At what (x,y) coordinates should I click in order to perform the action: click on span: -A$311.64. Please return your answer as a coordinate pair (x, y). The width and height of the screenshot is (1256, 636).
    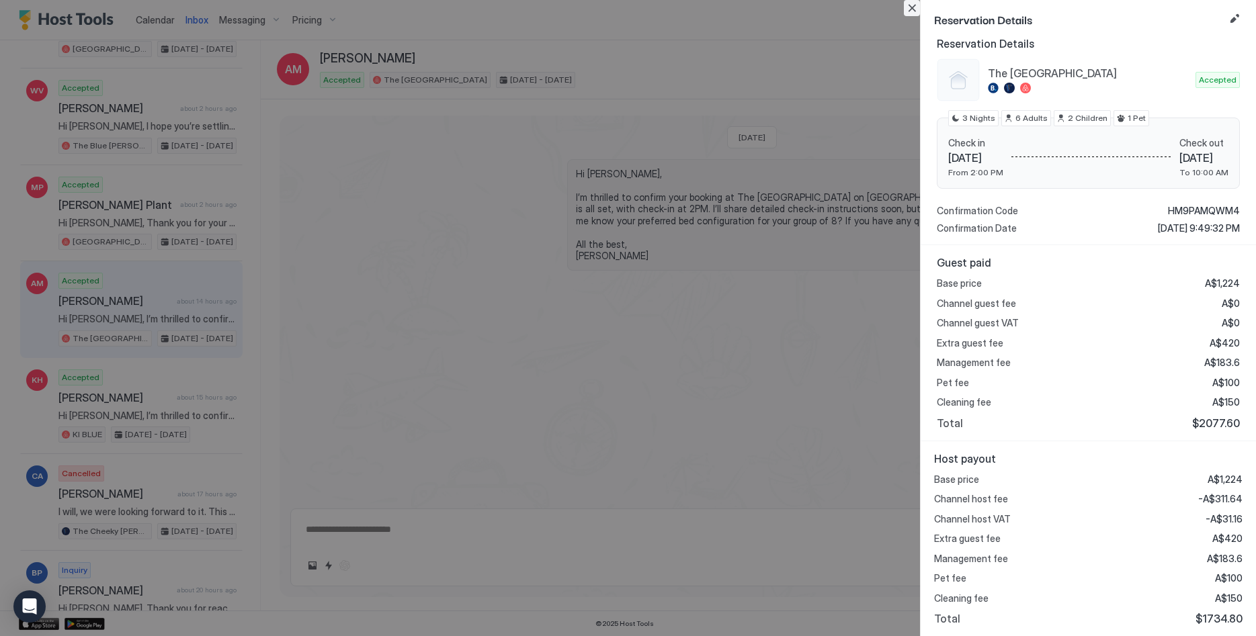
    Looking at the image, I should click on (1220, 499).